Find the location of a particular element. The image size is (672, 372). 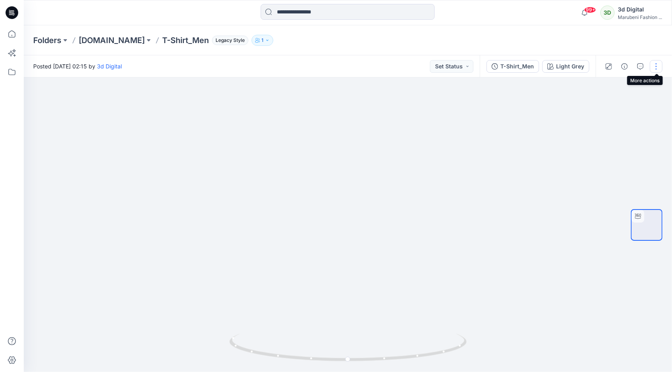

p: 1 is located at coordinates (262, 40).